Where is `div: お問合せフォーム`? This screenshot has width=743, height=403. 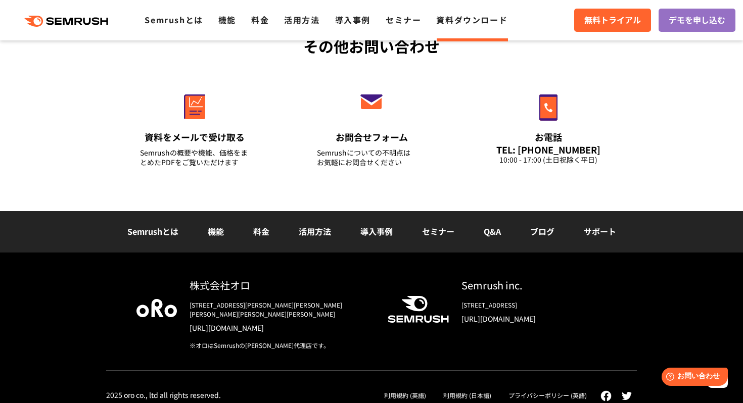
div: お問合せフォーム is located at coordinates (371, 137).